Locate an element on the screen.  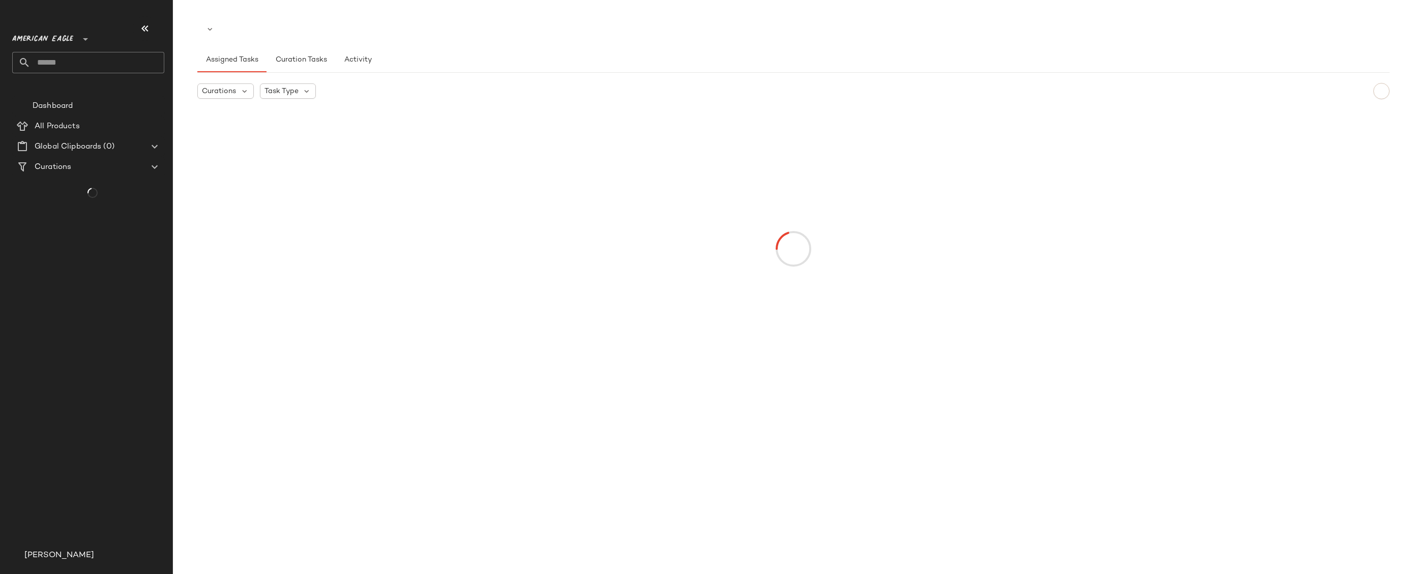
span: Dashboard is located at coordinates (52, 106).